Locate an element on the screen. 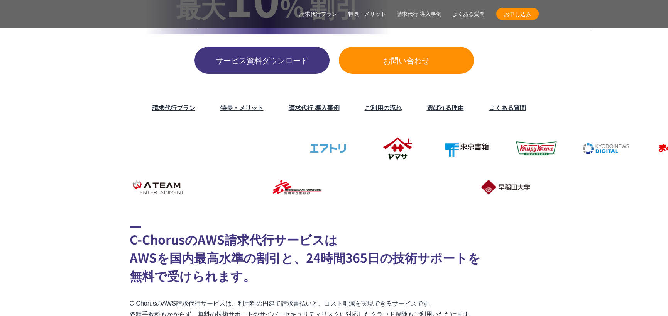 Image resolution: width=668 pixels, height=316 pixels. img: フジモトHD is located at coordinates (258, 148).